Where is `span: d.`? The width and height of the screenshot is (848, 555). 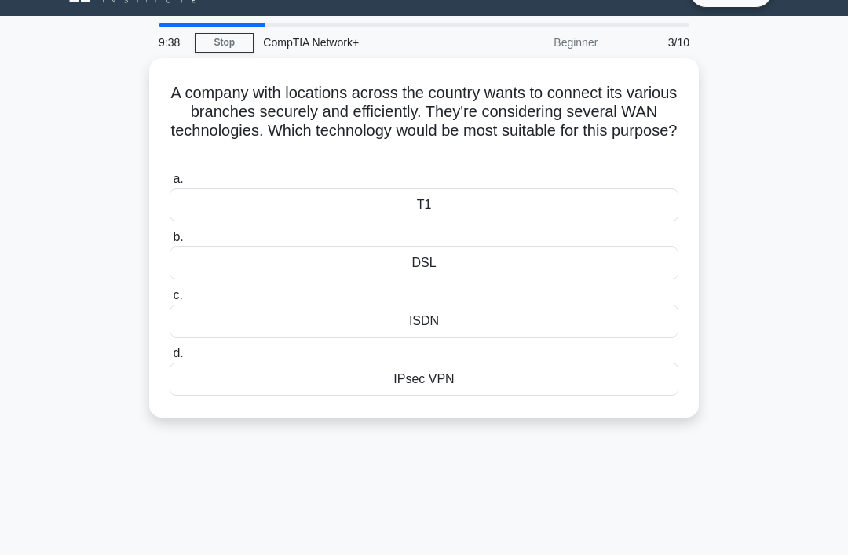
span: d. is located at coordinates (178, 353).